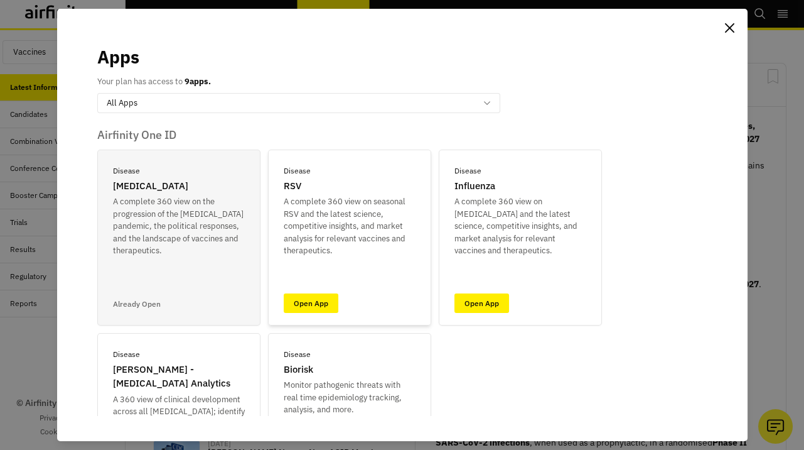 Image resolution: width=804 pixels, height=450 pixels. Describe the element at coordinates (137, 304) in the screenshot. I see `p: Already Open` at that location.